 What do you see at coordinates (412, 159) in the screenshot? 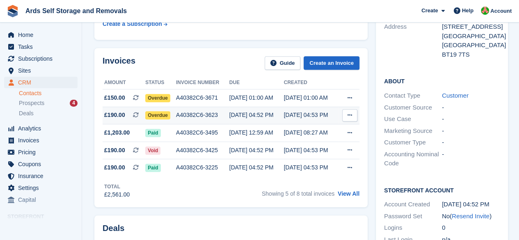
I see `div: Accounting Nominal Code` at bounding box center [412, 159].